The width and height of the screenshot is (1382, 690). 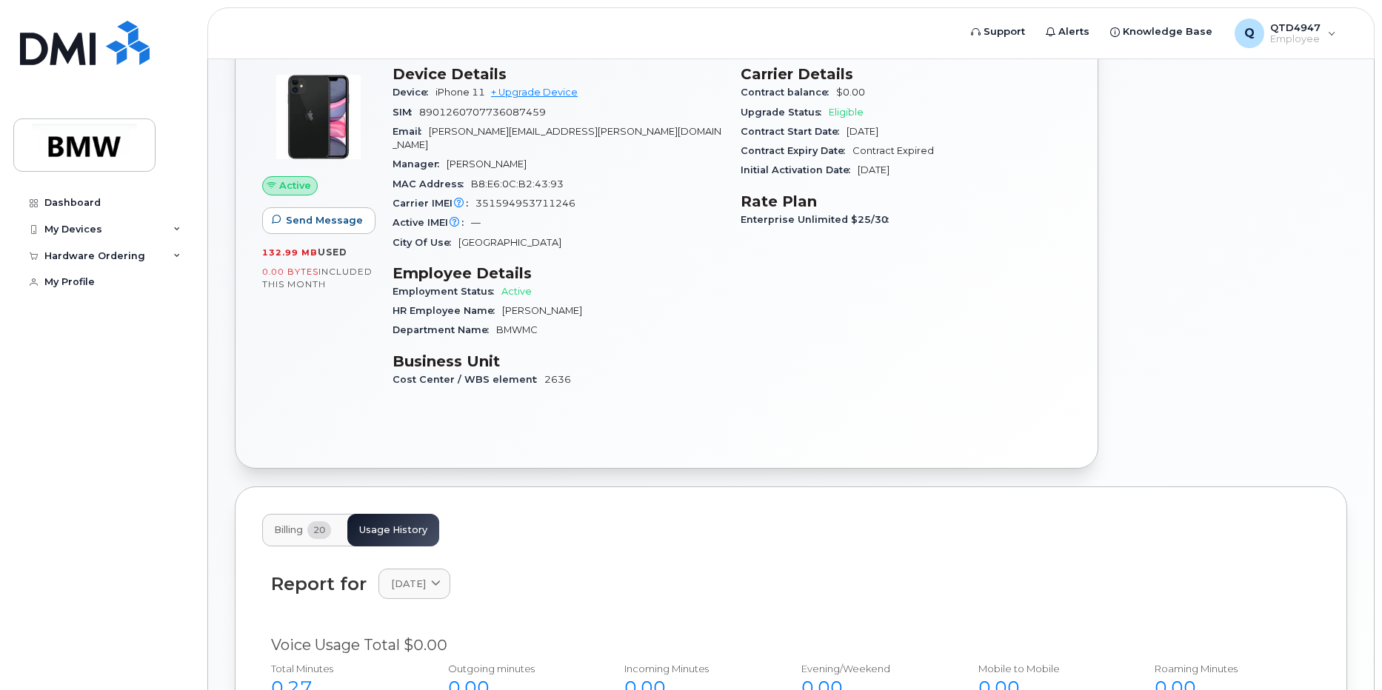 What do you see at coordinates (318, 584) in the screenshot?
I see `div: Report for` at bounding box center [318, 584].